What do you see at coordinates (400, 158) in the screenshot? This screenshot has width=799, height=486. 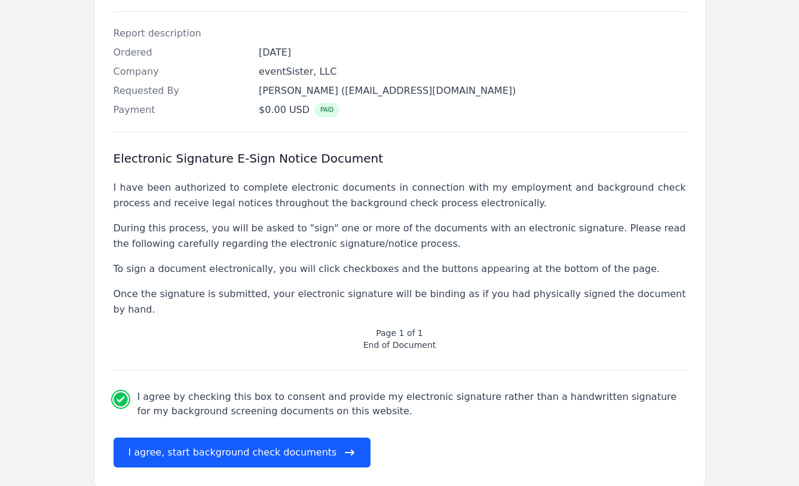 I see `h3: Electronic Signature E-Sign Notice Document` at bounding box center [400, 158].